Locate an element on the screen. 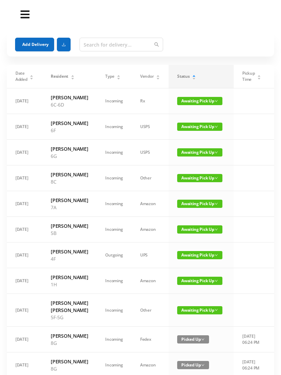  p: 4F is located at coordinates (69, 259).